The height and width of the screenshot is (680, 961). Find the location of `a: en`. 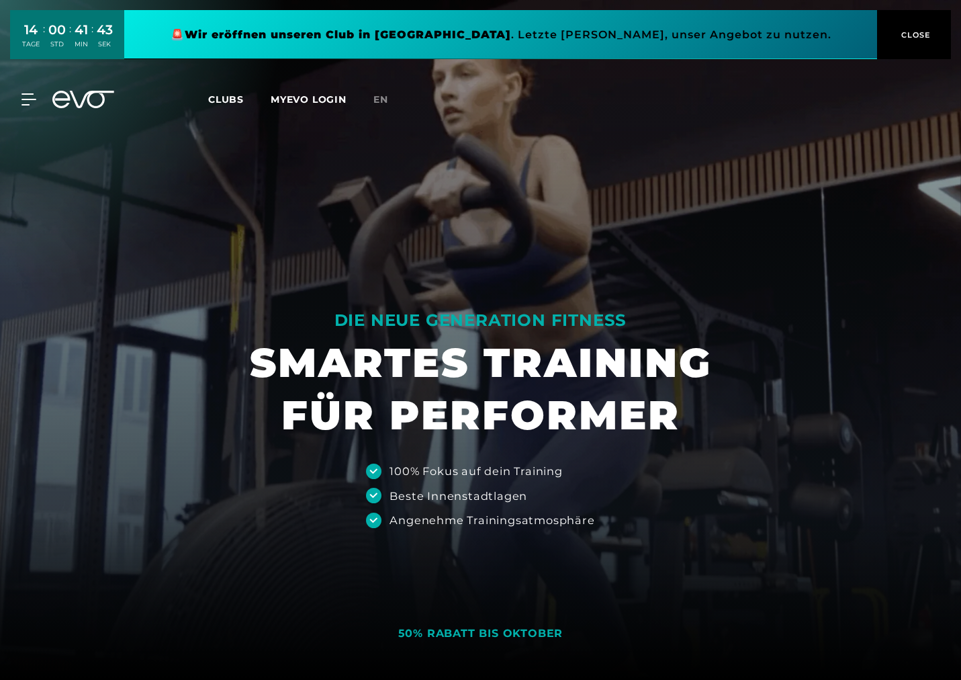

a: en is located at coordinates (389, 99).